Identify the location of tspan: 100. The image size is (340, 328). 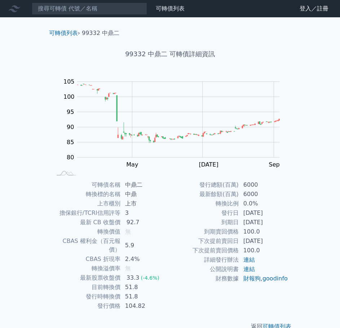
(69, 97).